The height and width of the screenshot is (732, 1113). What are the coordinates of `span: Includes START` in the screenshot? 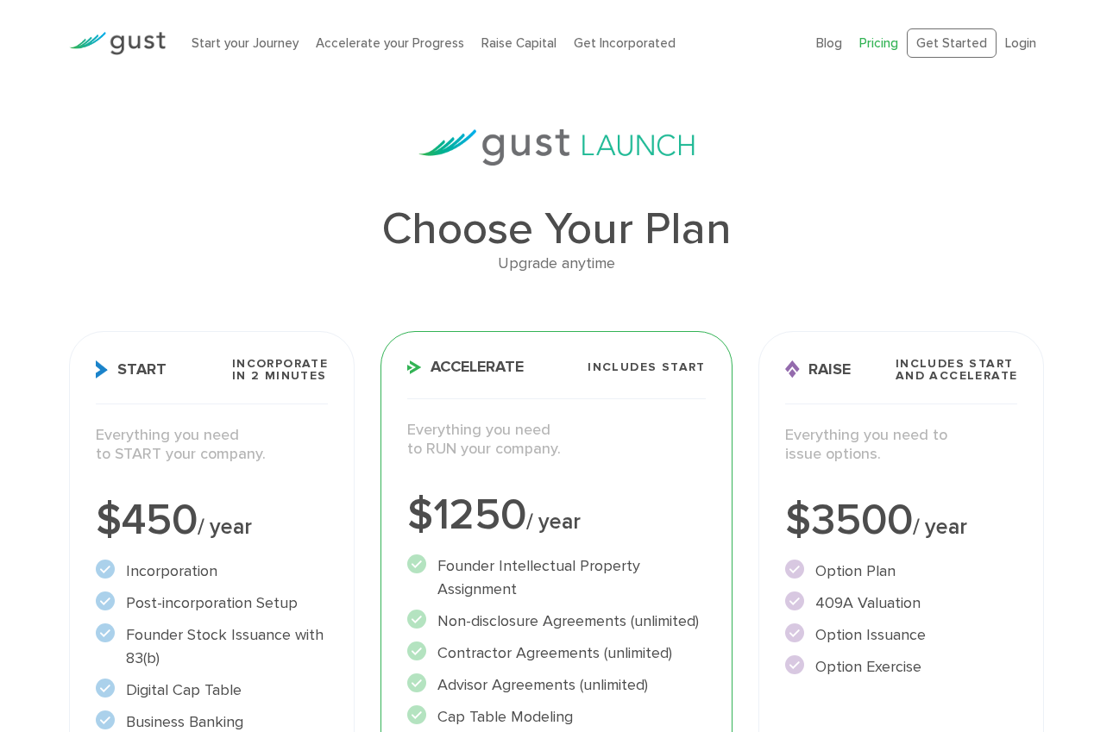 It's located at (646, 367).